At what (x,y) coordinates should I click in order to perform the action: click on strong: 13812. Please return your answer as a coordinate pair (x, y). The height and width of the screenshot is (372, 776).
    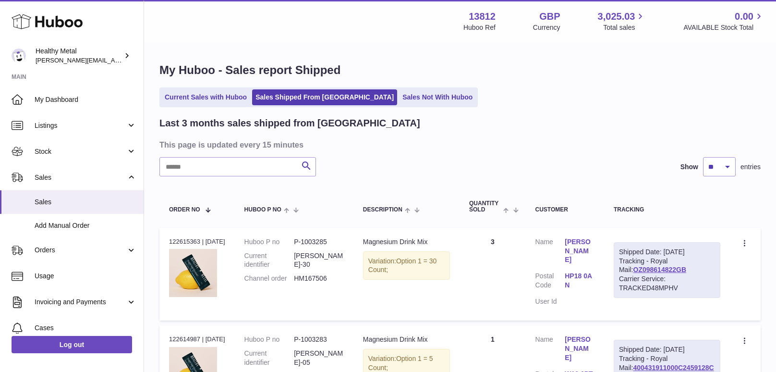
    Looking at the image, I should click on (482, 16).